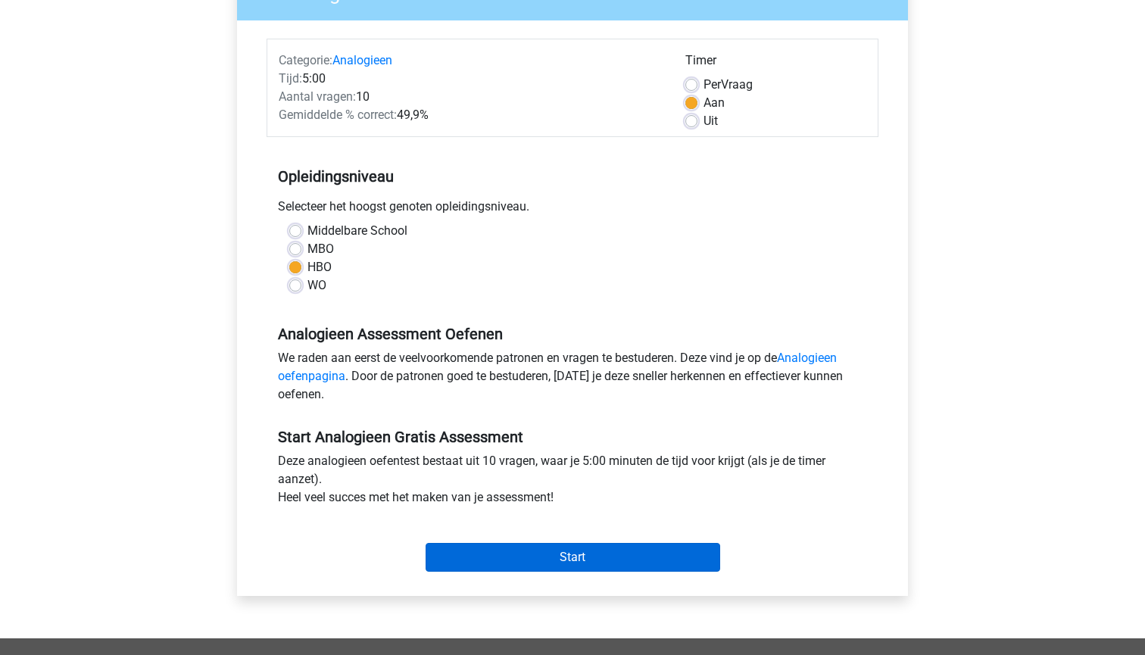 This screenshot has width=1145, height=655. What do you see at coordinates (357, 231) in the screenshot?
I see `label: Middelbare School` at bounding box center [357, 231].